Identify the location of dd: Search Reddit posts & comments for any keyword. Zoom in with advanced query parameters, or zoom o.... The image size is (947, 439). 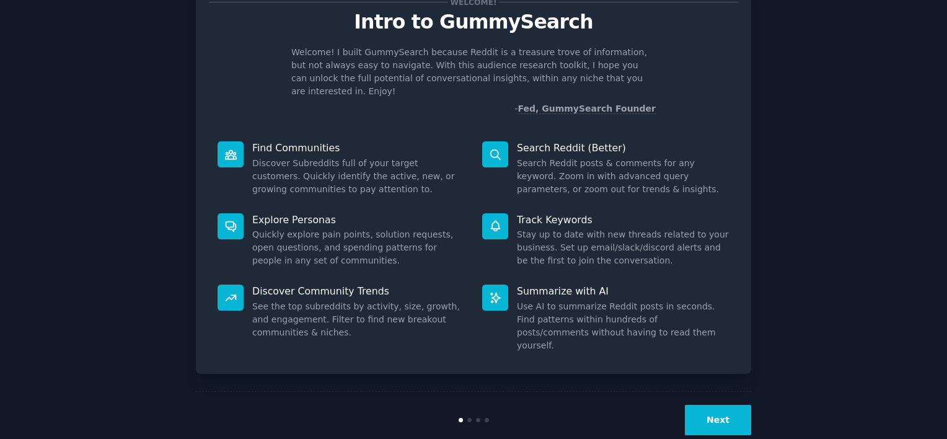
(623, 176).